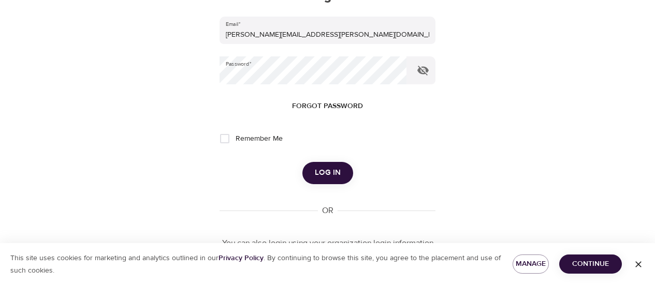 Image resolution: width=655 pixels, height=285 pixels. Describe the element at coordinates (259, 139) in the screenshot. I see `span: Remember Me` at that location.